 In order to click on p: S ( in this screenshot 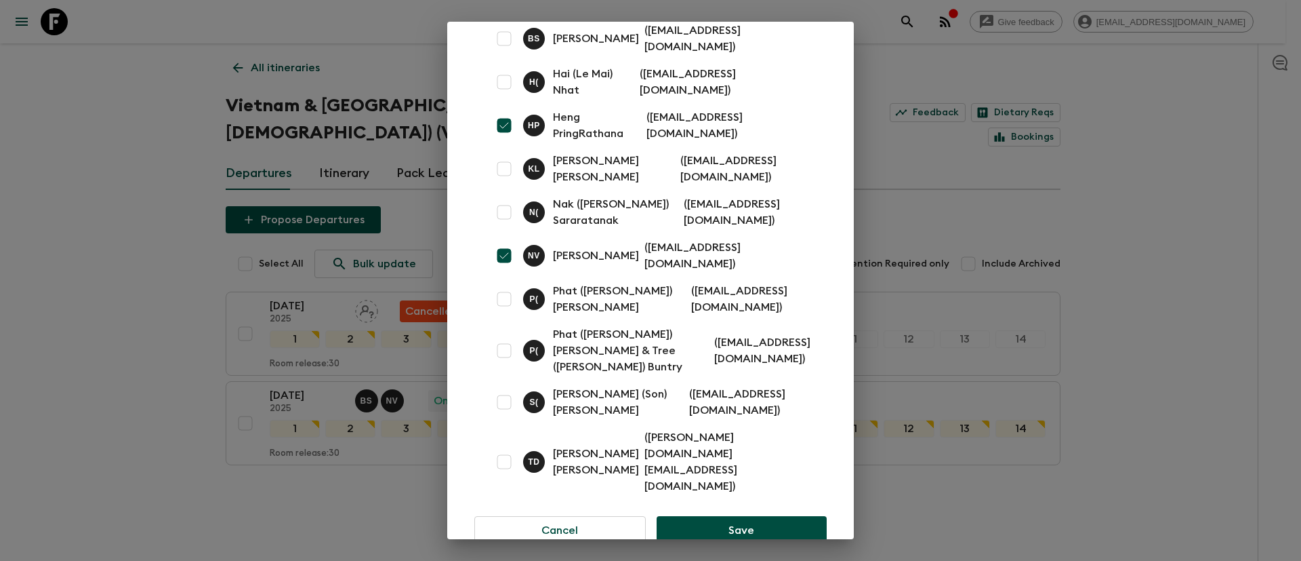, I will do `click(533, 402)`.